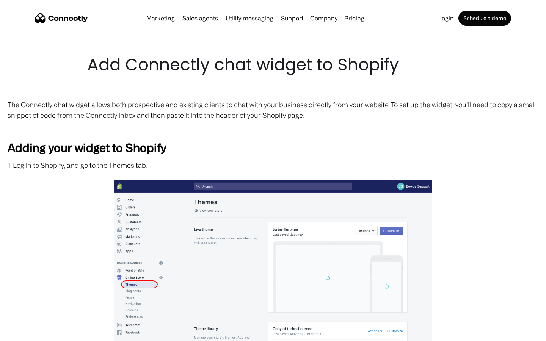 This screenshot has height=341, width=546. What do you see at coordinates (354, 18) in the screenshot?
I see `a: Pricing` at bounding box center [354, 18].